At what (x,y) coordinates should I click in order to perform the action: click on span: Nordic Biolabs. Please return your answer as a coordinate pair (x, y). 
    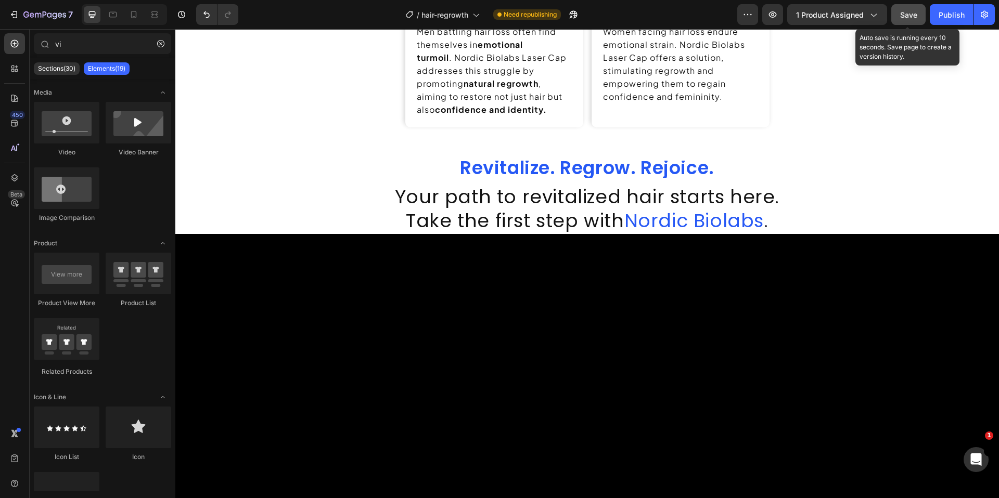
    Looking at the image, I should click on (519, 191).